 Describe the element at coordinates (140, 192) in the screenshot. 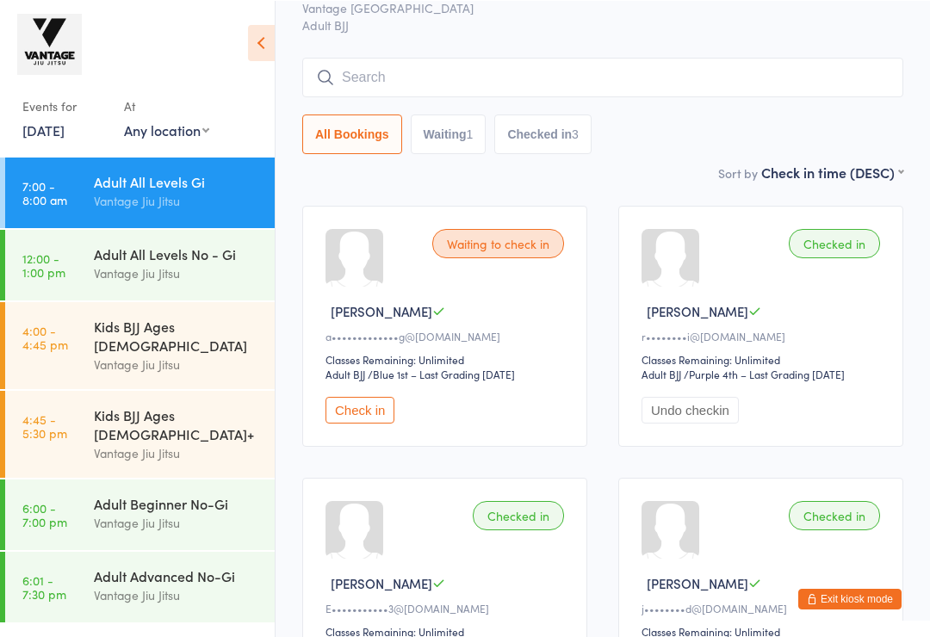

I see `a: 7:00 -8:00 amAdult All Levels GiVantage Jiu Jitsu` at that location.